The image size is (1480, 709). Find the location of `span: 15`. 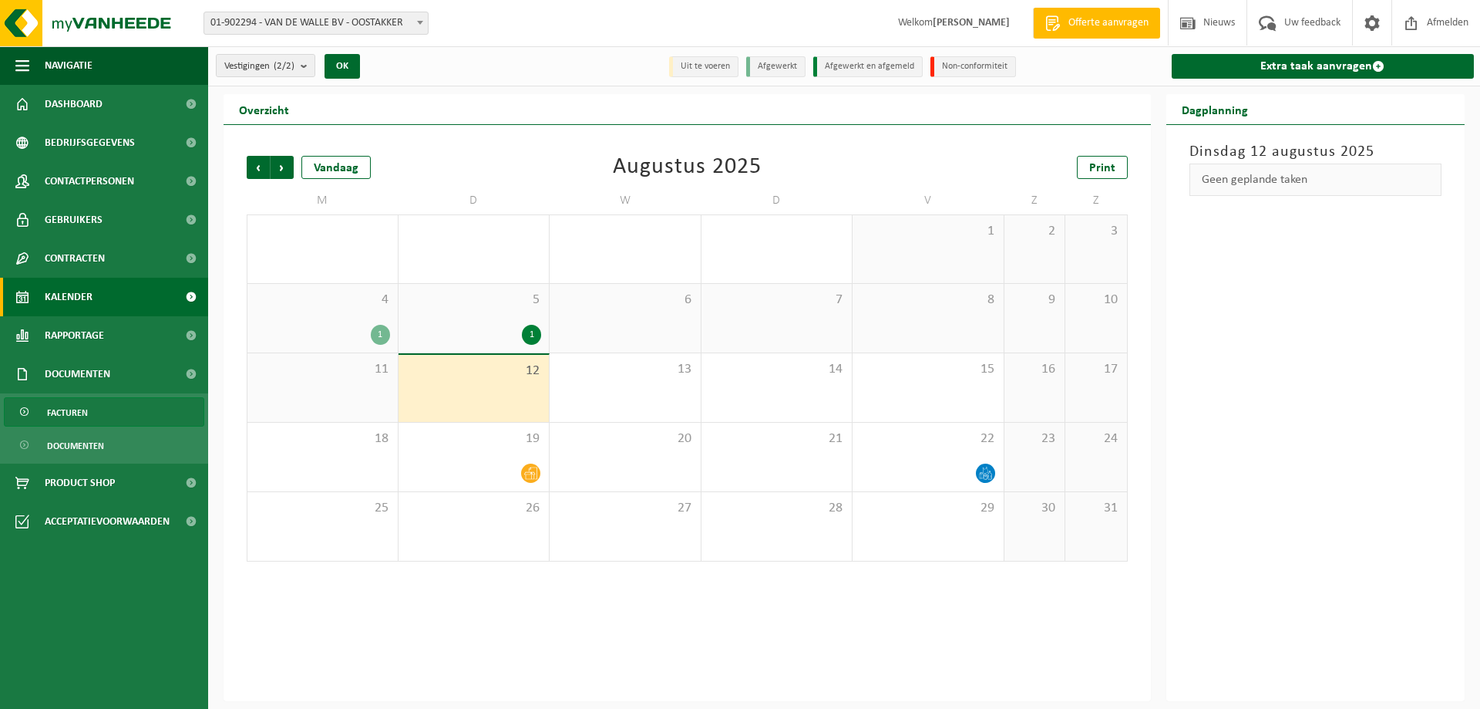

span: 15 is located at coordinates (928, 369).